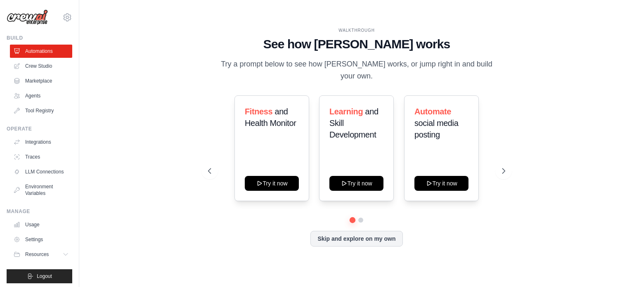  Describe the element at coordinates (41, 66) in the screenshot. I see `a: Crew Studio` at that location.